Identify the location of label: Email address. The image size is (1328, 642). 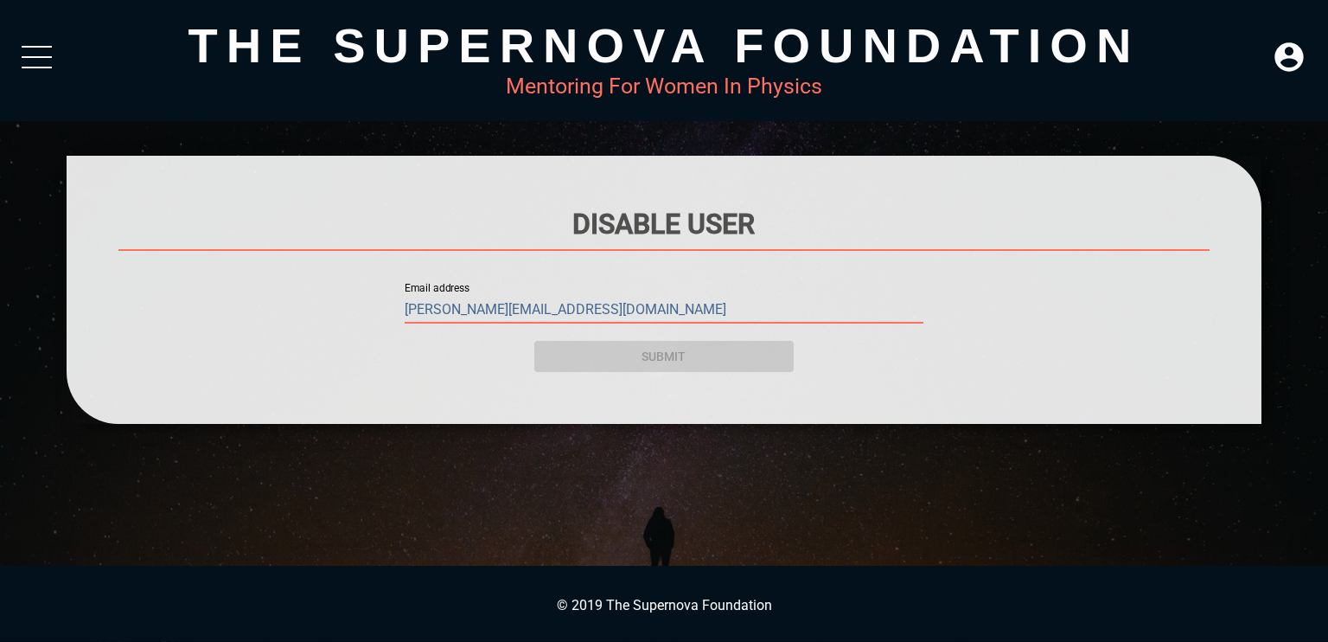
(437, 289).